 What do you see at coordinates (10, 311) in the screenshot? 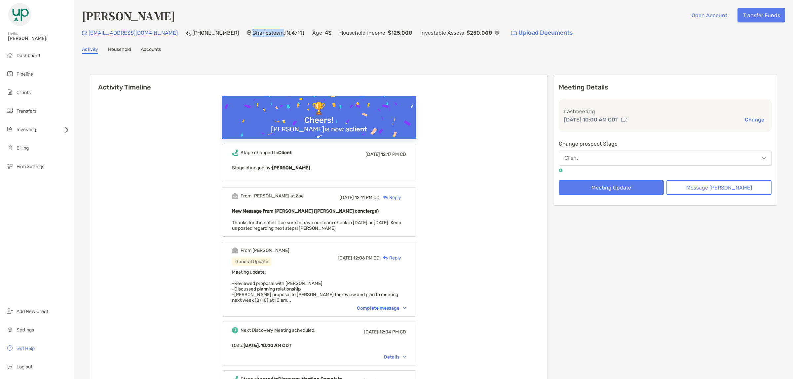
I see `img: add_new_client icon` at bounding box center [10, 311].